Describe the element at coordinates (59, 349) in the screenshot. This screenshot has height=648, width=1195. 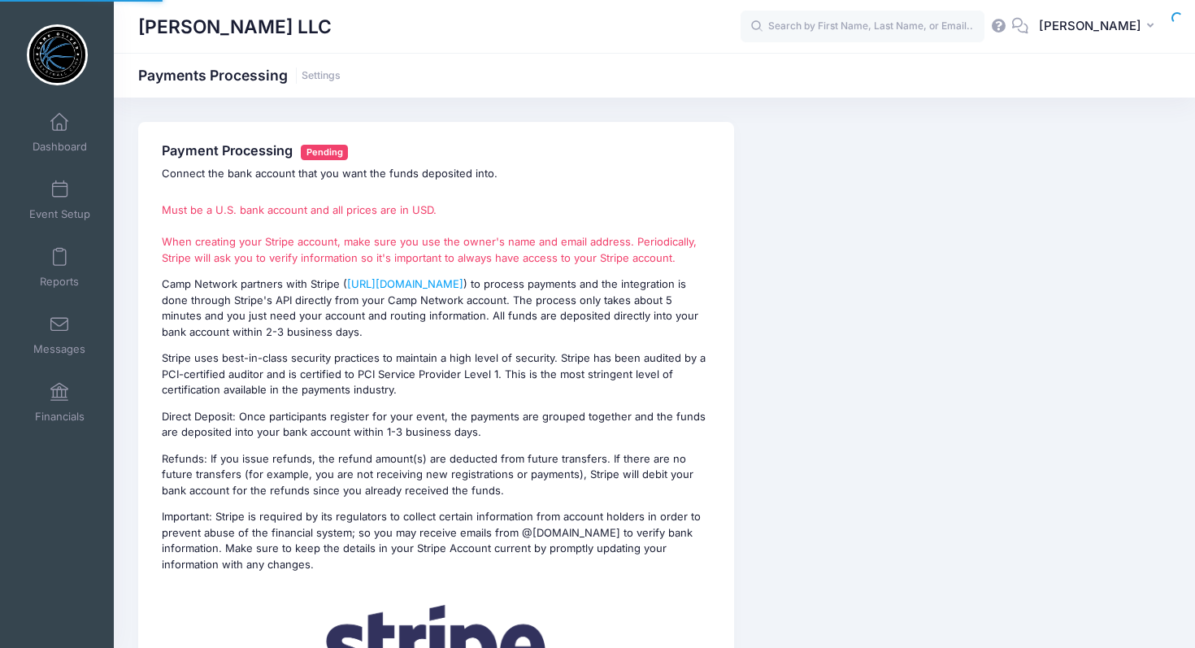
I see `span: Messages` at that location.